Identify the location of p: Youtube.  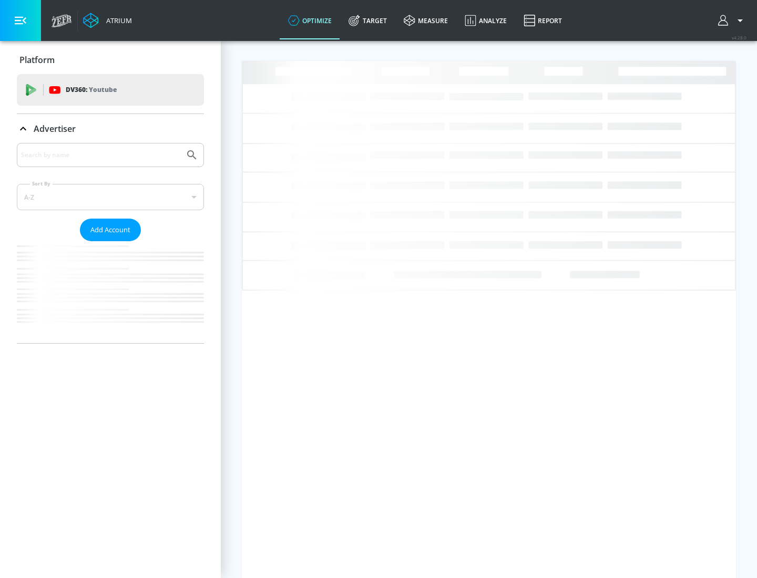
(102, 89).